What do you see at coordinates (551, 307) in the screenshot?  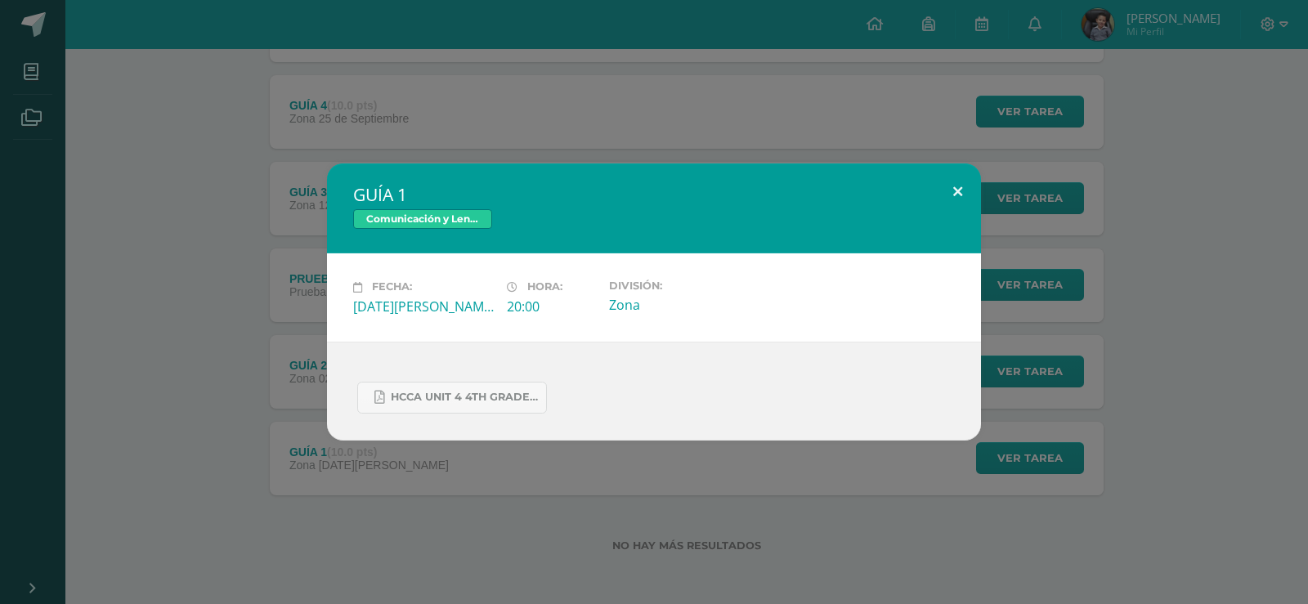 I see `div: 20:00` at bounding box center [551, 307].